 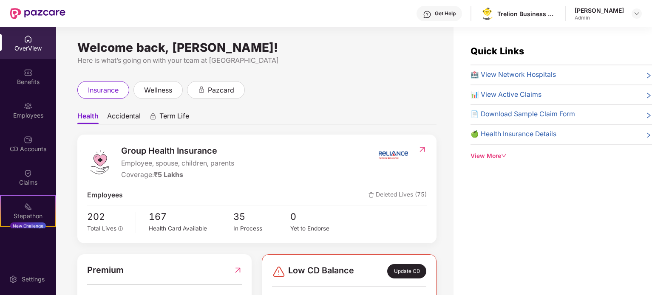 What do you see at coordinates (427, 14) in the screenshot?
I see `img: svg+xml;base64,PHN2ZyBpZD0iSGVscC0zMngzMiIgeG1sbnM9Imh0dHA6Ly93d3cudzMub3JnLzIwMDAvc3ZnIiB3aWR0aD...` at bounding box center [427, 14].